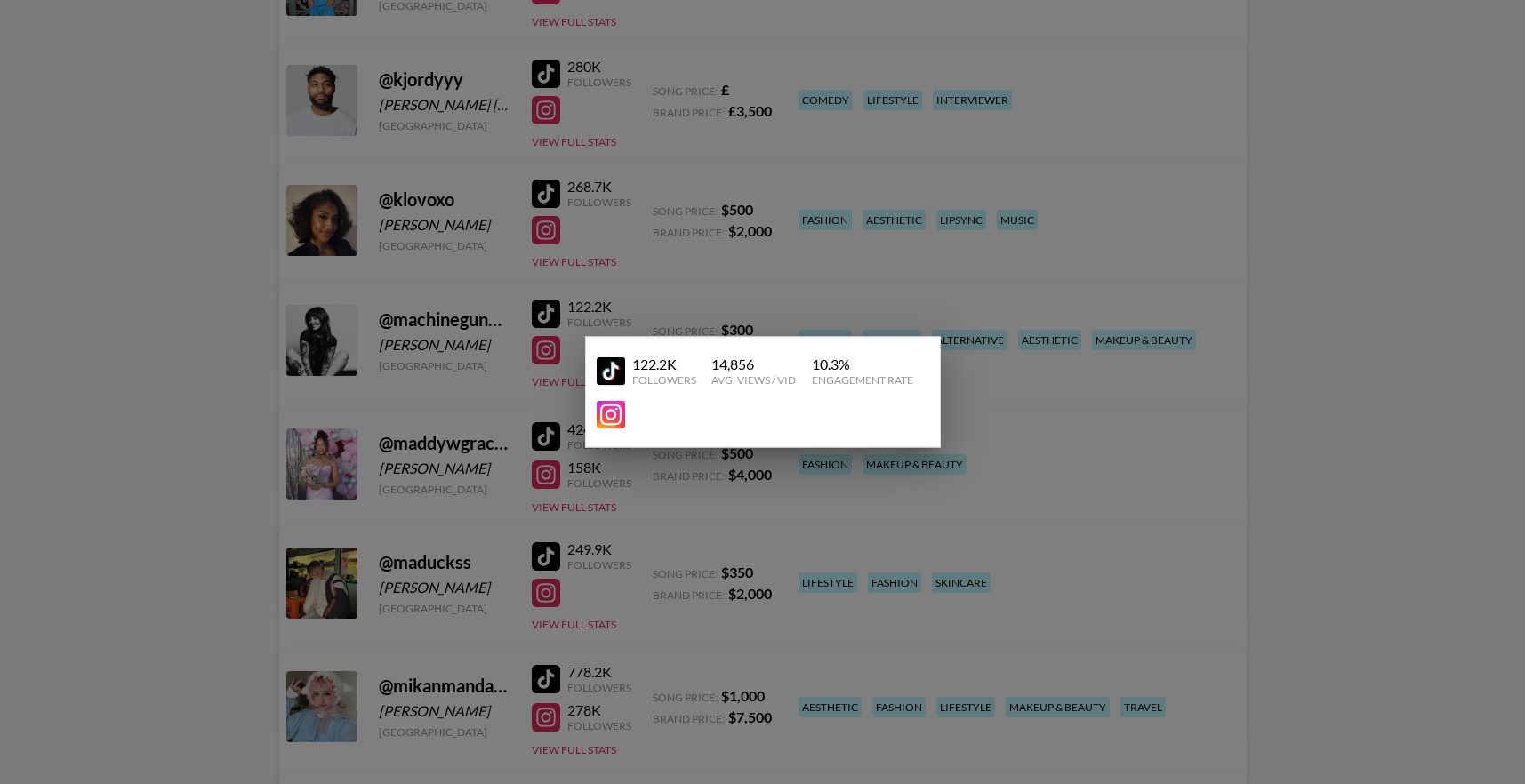 Image resolution: width=1525 pixels, height=784 pixels. I want to click on div: 14,856, so click(753, 365).